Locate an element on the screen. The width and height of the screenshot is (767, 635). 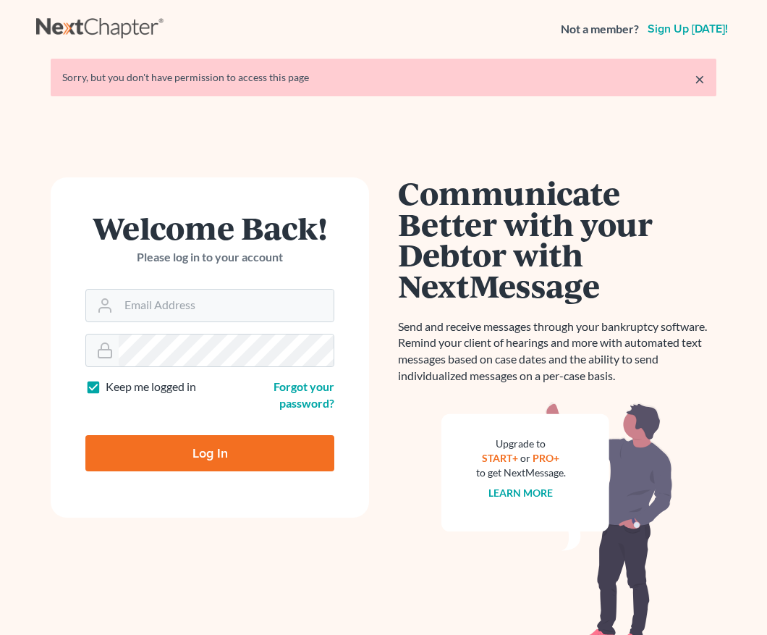
p: Please log in to your account is located at coordinates (210, 257).